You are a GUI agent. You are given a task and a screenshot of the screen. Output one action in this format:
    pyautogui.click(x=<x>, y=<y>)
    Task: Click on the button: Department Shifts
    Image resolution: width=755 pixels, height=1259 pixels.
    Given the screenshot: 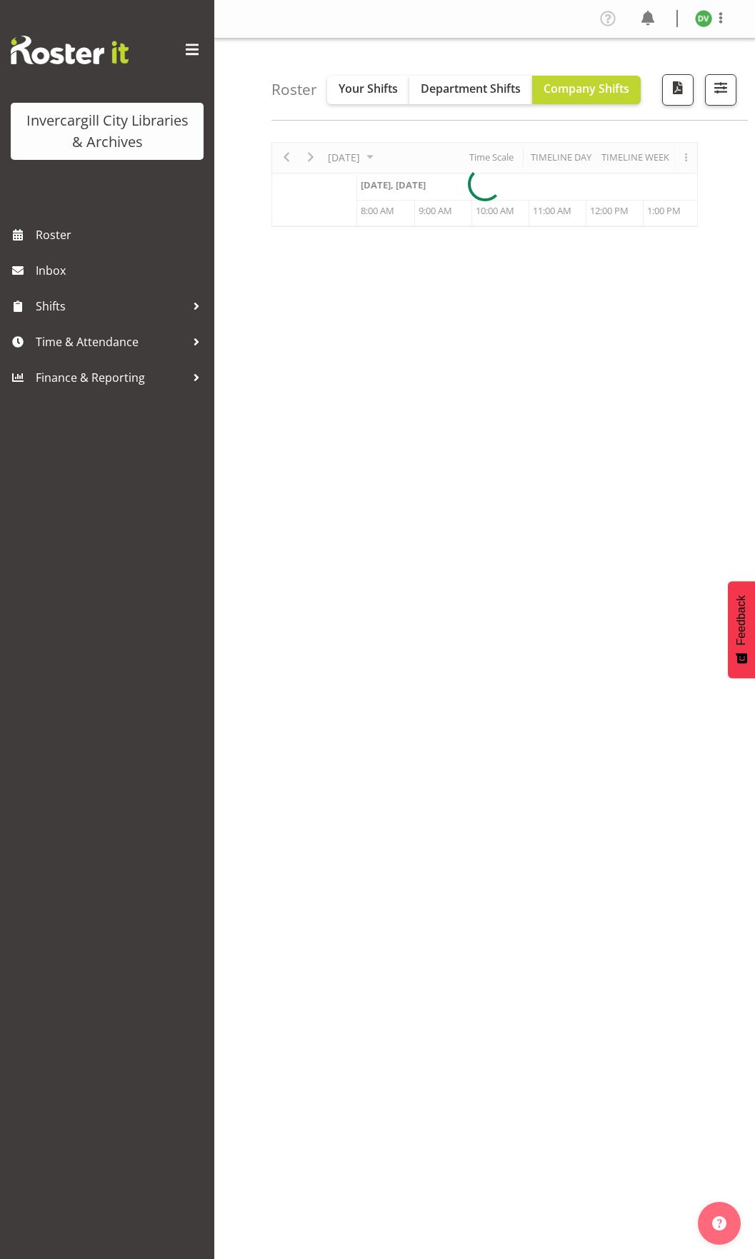 What is the action you would take?
    pyautogui.click(x=470, y=90)
    